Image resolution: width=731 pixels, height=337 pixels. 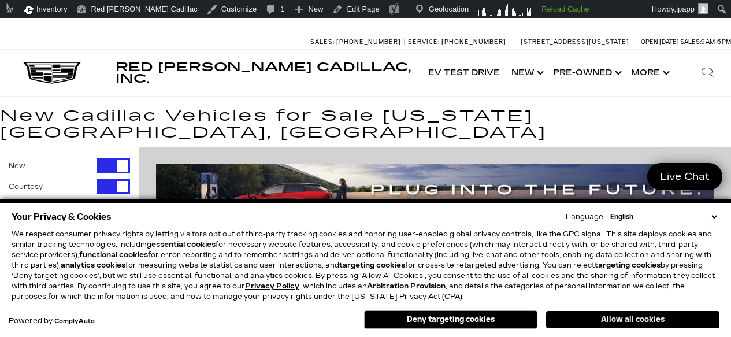 What do you see at coordinates (51, 321) in the screenshot?
I see `div: Powered by` at bounding box center [51, 321].